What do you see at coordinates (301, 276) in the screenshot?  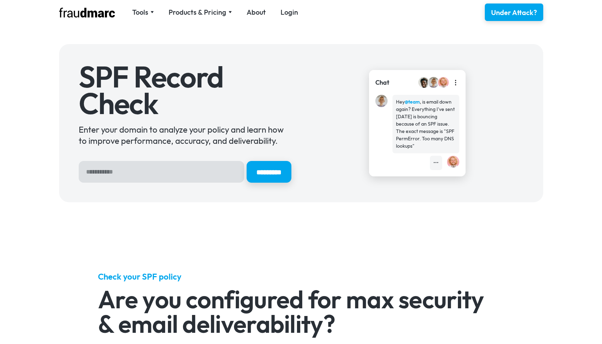 I see `h5: Check your SPF policy` at bounding box center [301, 276].